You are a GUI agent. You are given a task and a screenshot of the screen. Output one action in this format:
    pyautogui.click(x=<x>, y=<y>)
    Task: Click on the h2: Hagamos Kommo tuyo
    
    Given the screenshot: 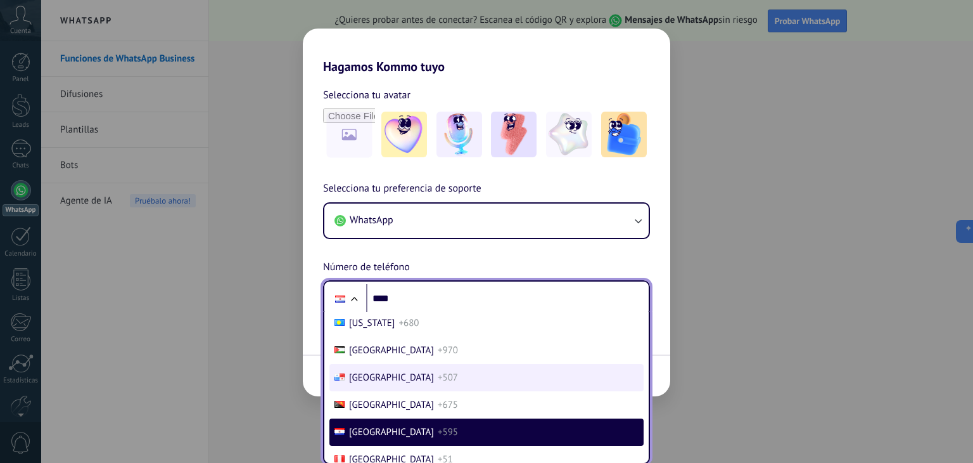 What is the action you would take?
    pyautogui.click(x=487, y=51)
    